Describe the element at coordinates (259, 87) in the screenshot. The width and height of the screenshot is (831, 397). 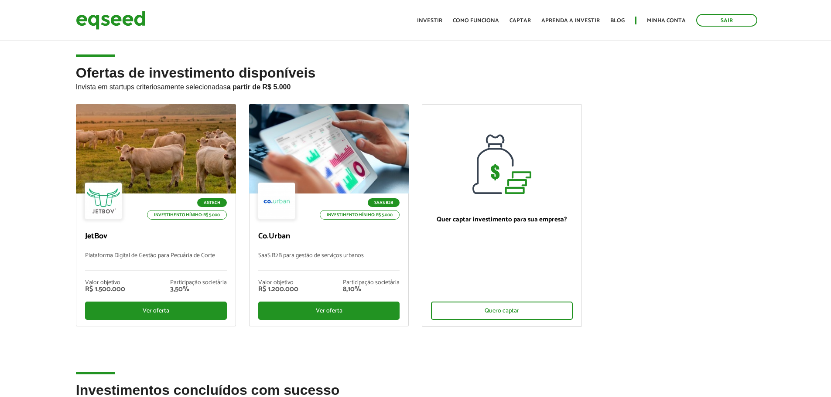
I see `strong: a partir de R$ 5.000` at that location.